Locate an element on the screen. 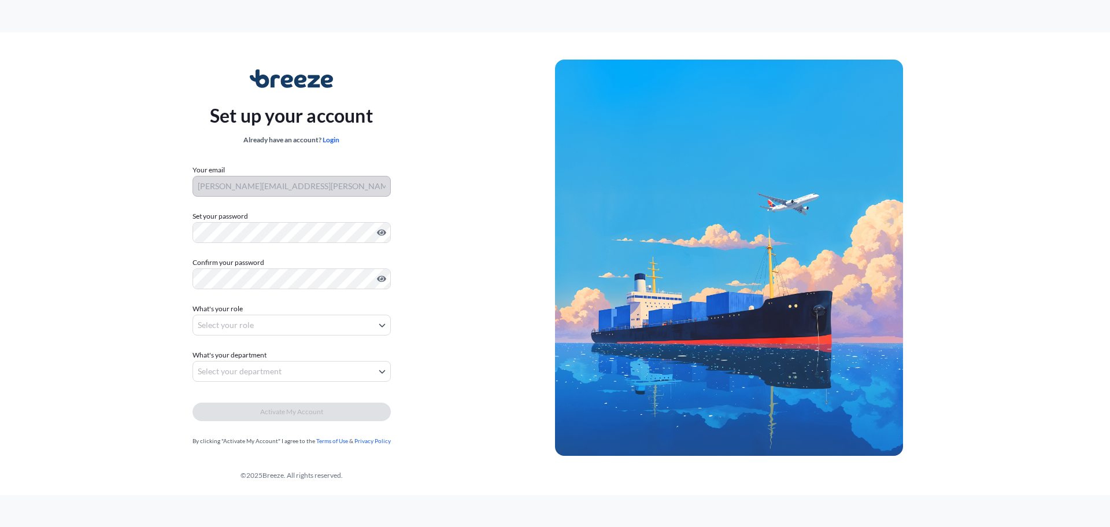 The width and height of the screenshot is (1110, 527). a: Terms of Use is located at coordinates (332, 441).